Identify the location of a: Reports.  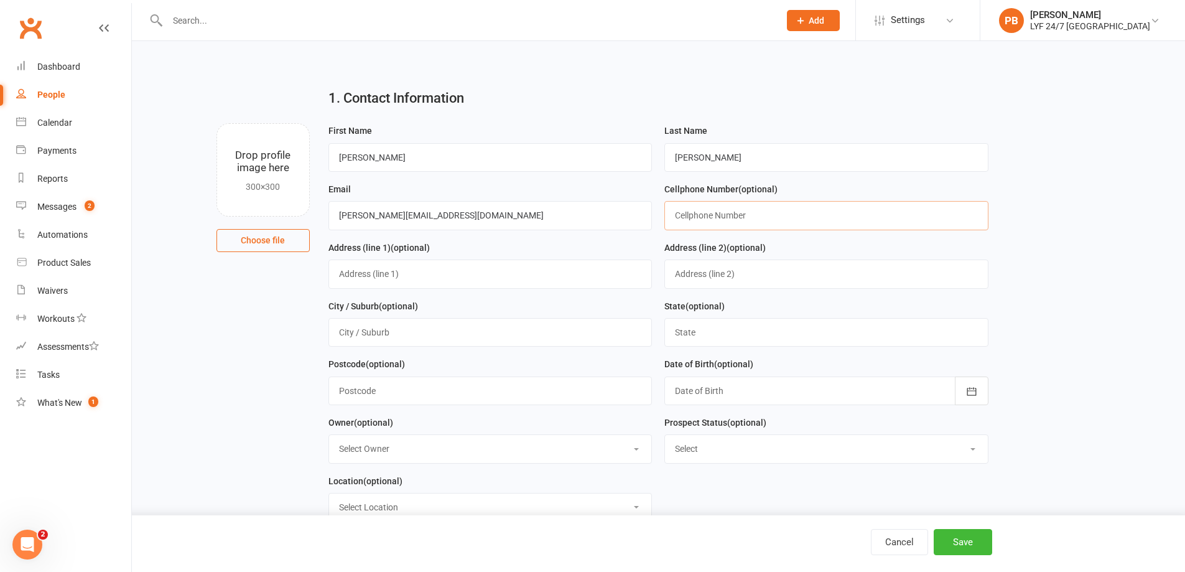
(73, 179).